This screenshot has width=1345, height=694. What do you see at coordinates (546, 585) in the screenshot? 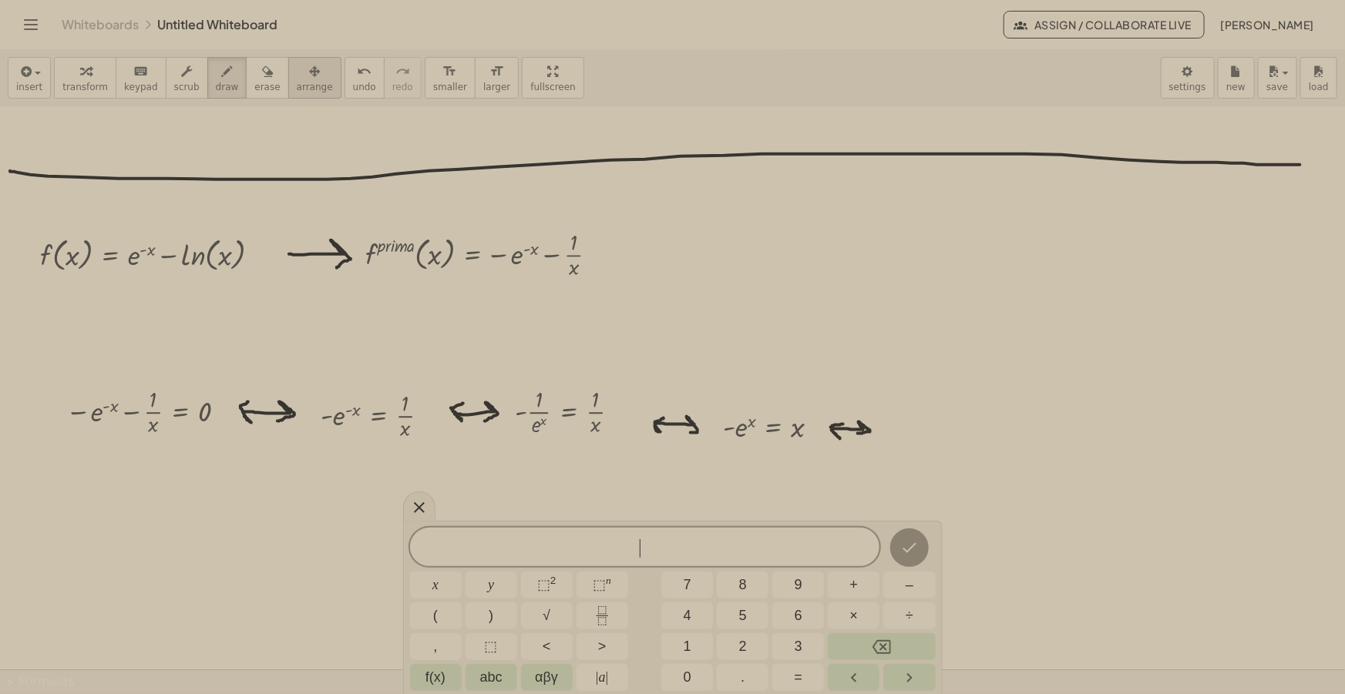
I see `button: Squared` at bounding box center [546, 585].